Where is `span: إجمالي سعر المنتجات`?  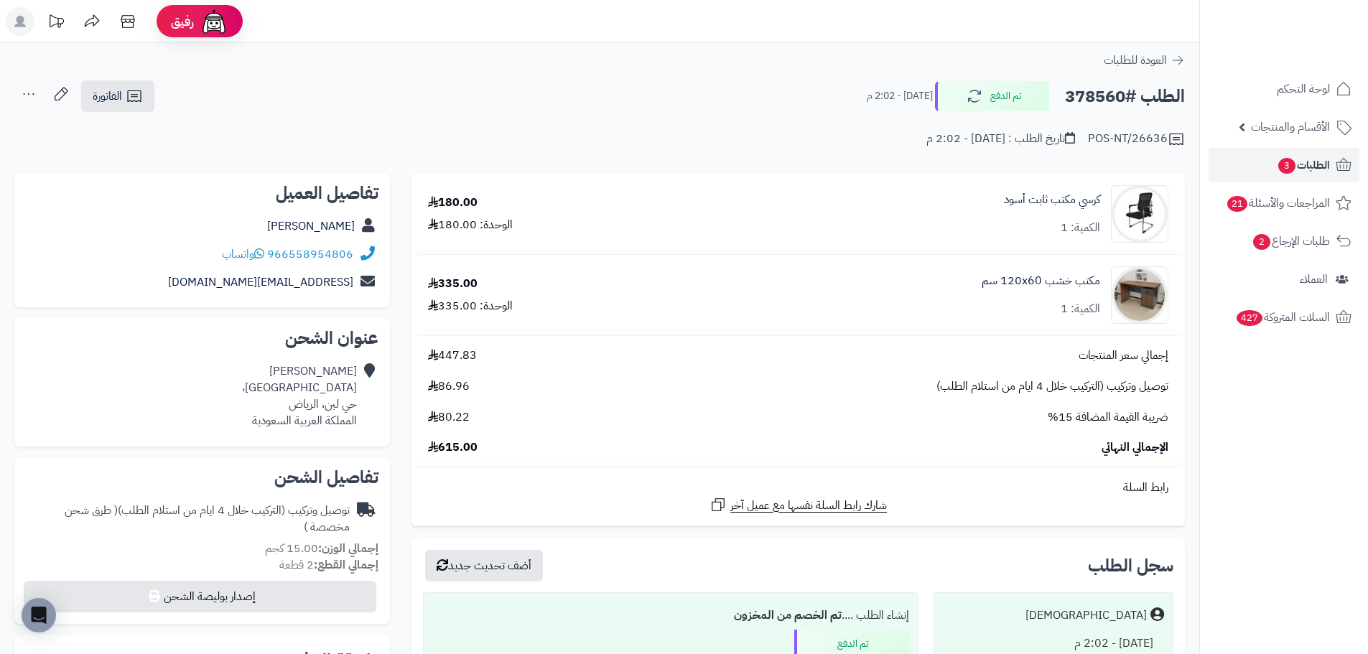
span: إجمالي سعر المنتجات is located at coordinates (1123, 355).